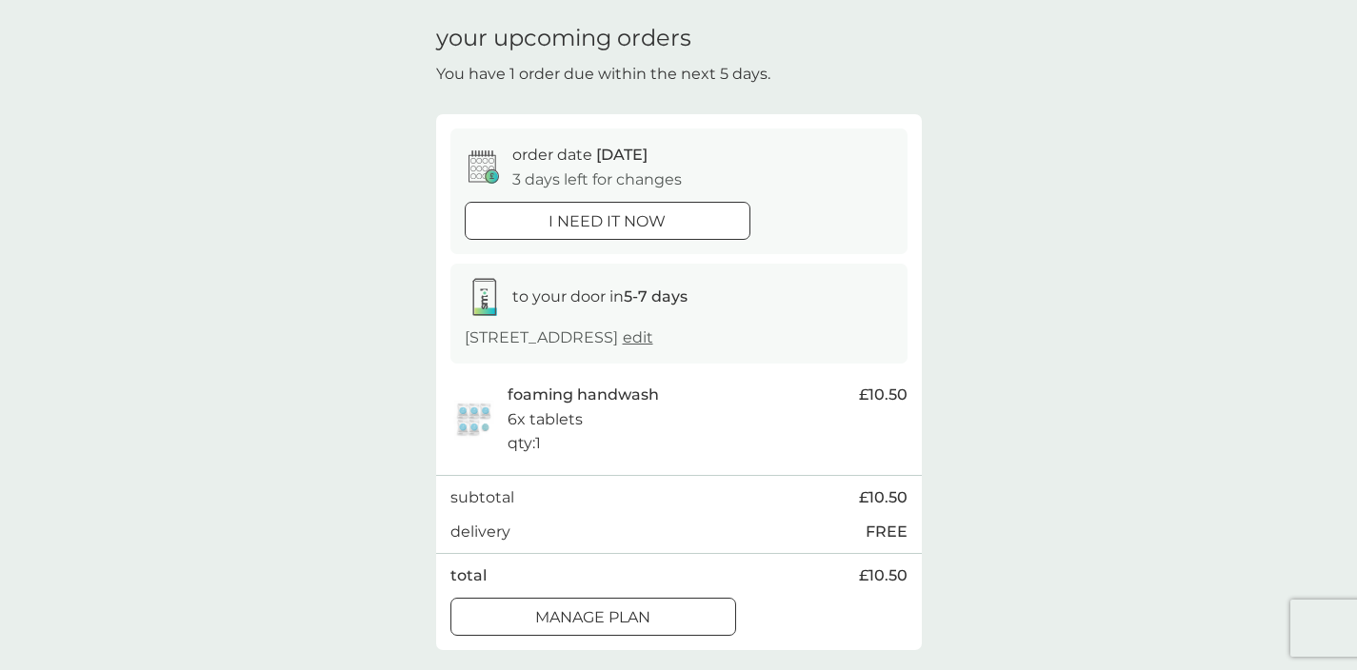 This screenshot has height=670, width=1357. I want to click on p: 3 days left for changes, so click(597, 180).